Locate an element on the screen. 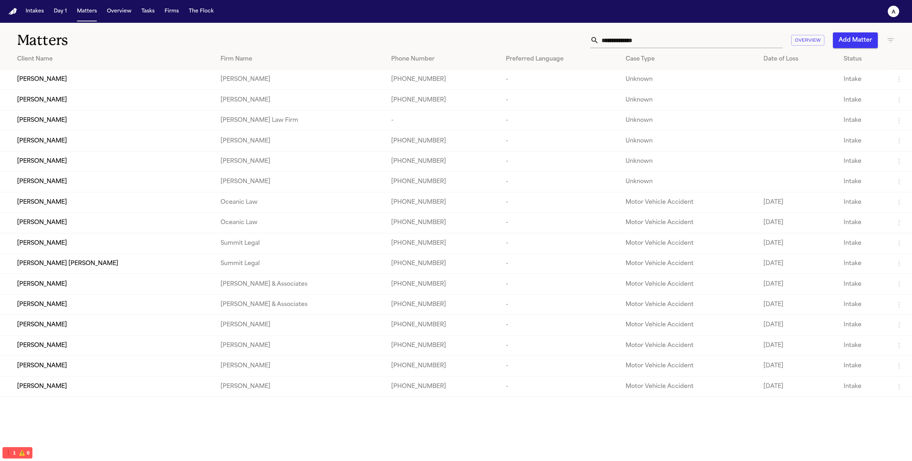 Image resolution: width=912 pixels, height=461 pixels. div: Phone Number is located at coordinates (443, 59).